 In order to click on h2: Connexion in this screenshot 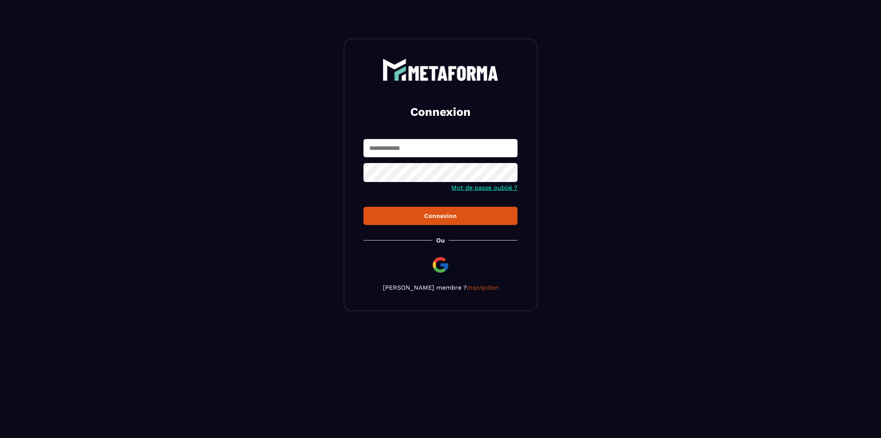, I will do `click(441, 112)`.